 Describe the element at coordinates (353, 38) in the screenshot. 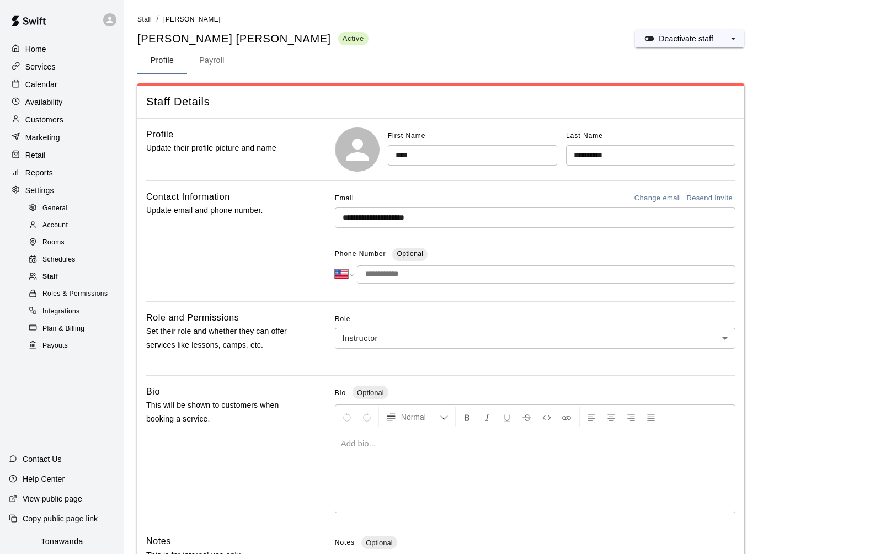

I see `span: Active` at that location.